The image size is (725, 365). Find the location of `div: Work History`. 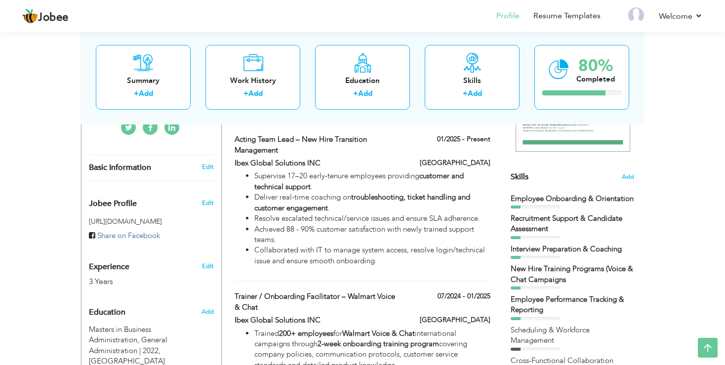

div: Work History is located at coordinates (253, 80).